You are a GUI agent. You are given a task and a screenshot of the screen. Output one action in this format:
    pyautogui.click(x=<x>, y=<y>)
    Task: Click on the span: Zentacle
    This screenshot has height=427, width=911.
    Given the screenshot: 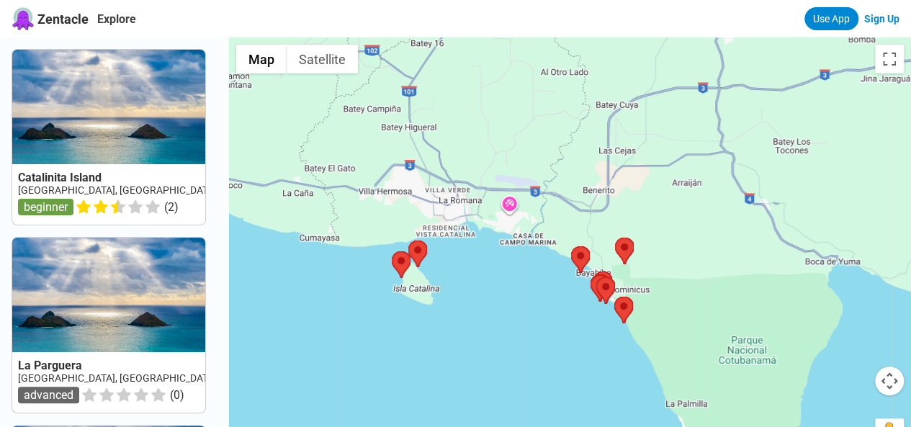 What is the action you would take?
    pyautogui.click(x=63, y=19)
    